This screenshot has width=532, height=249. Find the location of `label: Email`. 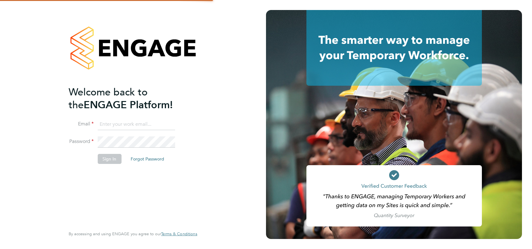

label: Email is located at coordinates (81, 124).